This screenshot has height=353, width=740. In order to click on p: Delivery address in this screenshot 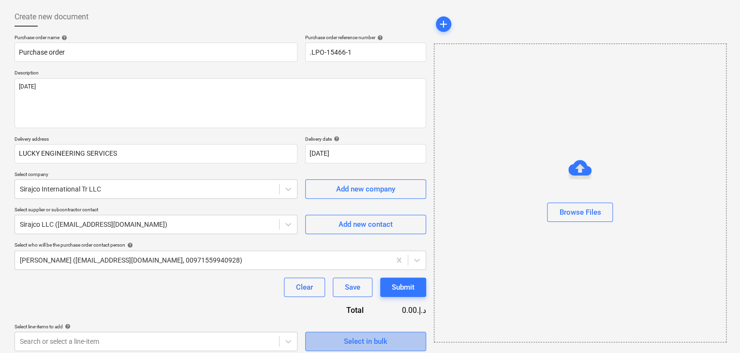, I will do `click(156, 140)`.